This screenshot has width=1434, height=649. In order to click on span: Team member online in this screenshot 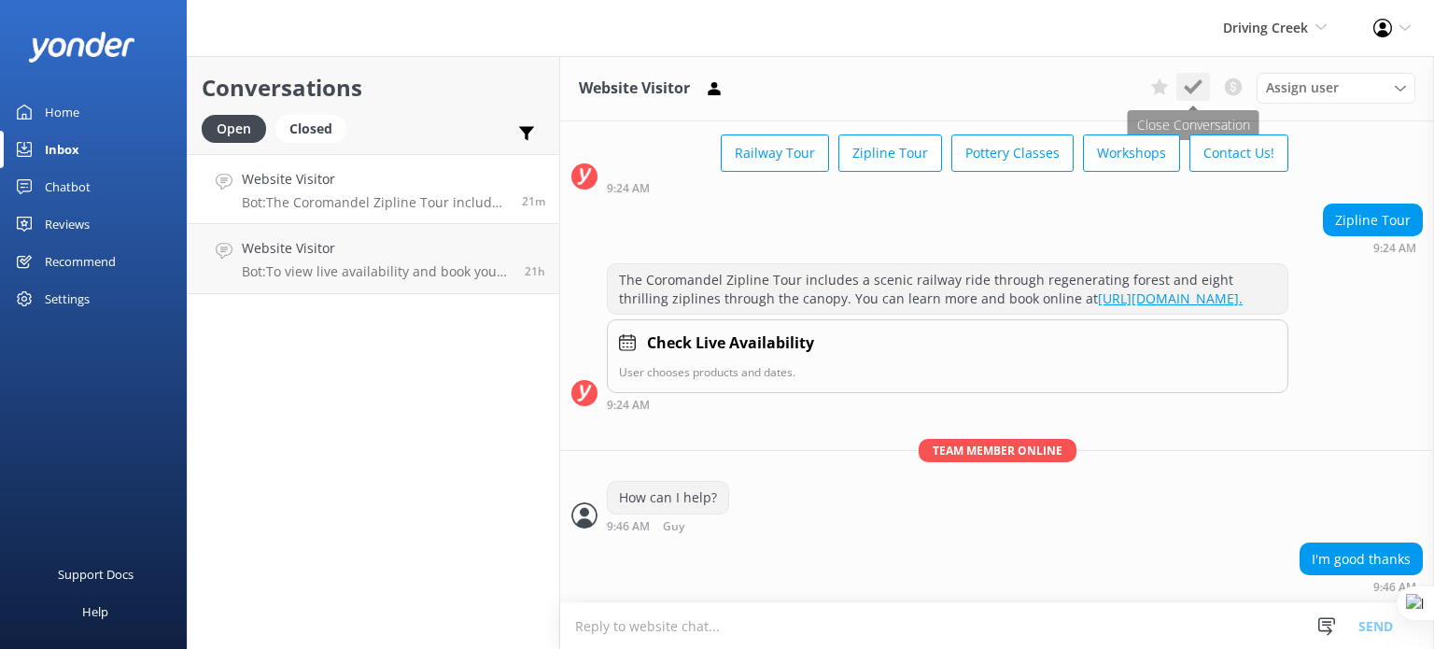, I will do `click(997, 450)`.